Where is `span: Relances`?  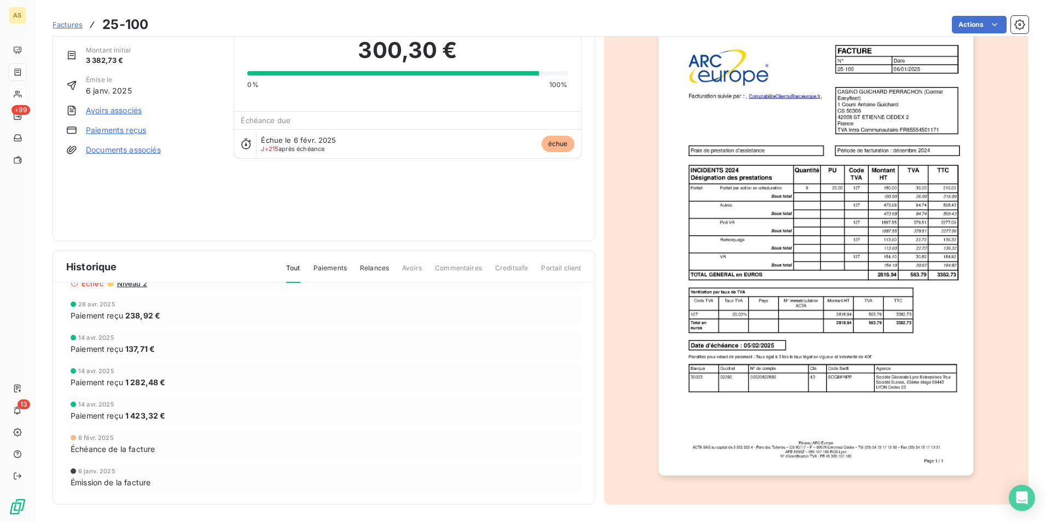
span: Relances is located at coordinates (374, 273).